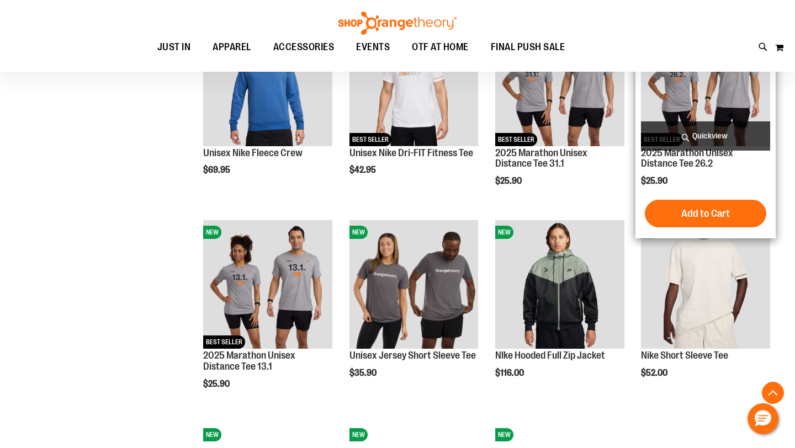 This screenshot has width=795, height=448. Describe the element at coordinates (706, 136) in the screenshot. I see `a: Quickview` at that location.